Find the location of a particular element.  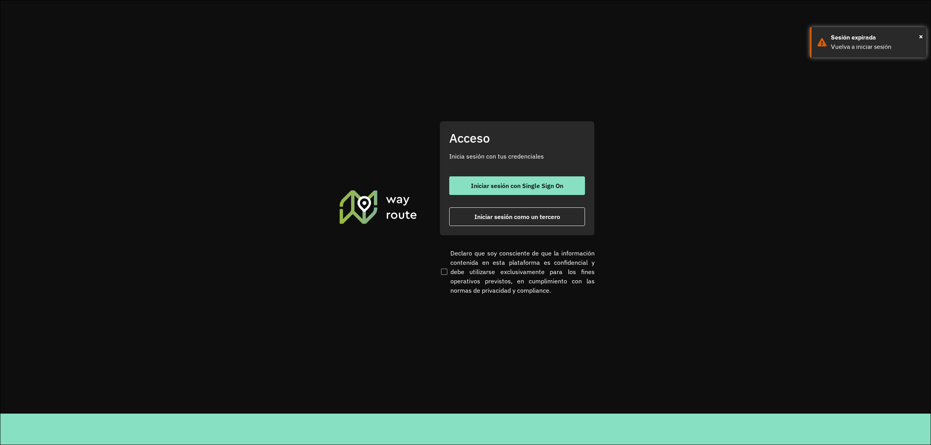

p: Inicia sesión con tus credenciales is located at coordinates (517, 156).